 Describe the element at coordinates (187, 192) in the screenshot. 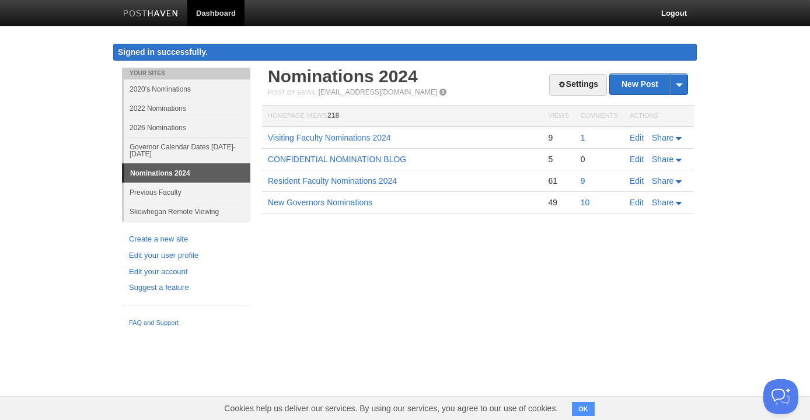

I see `a: Previous Faculty` at that location.